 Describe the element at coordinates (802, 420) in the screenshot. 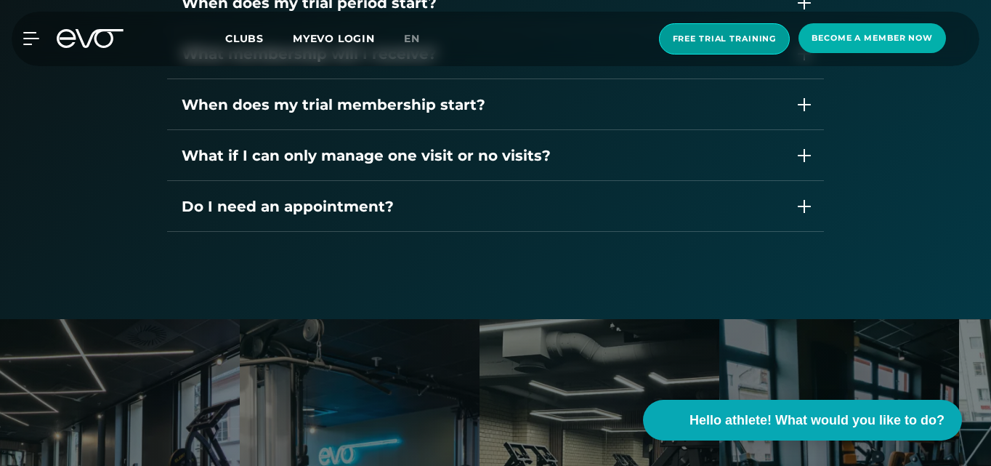

I see `button: Hello athlete! What would you like to do?` at that location.